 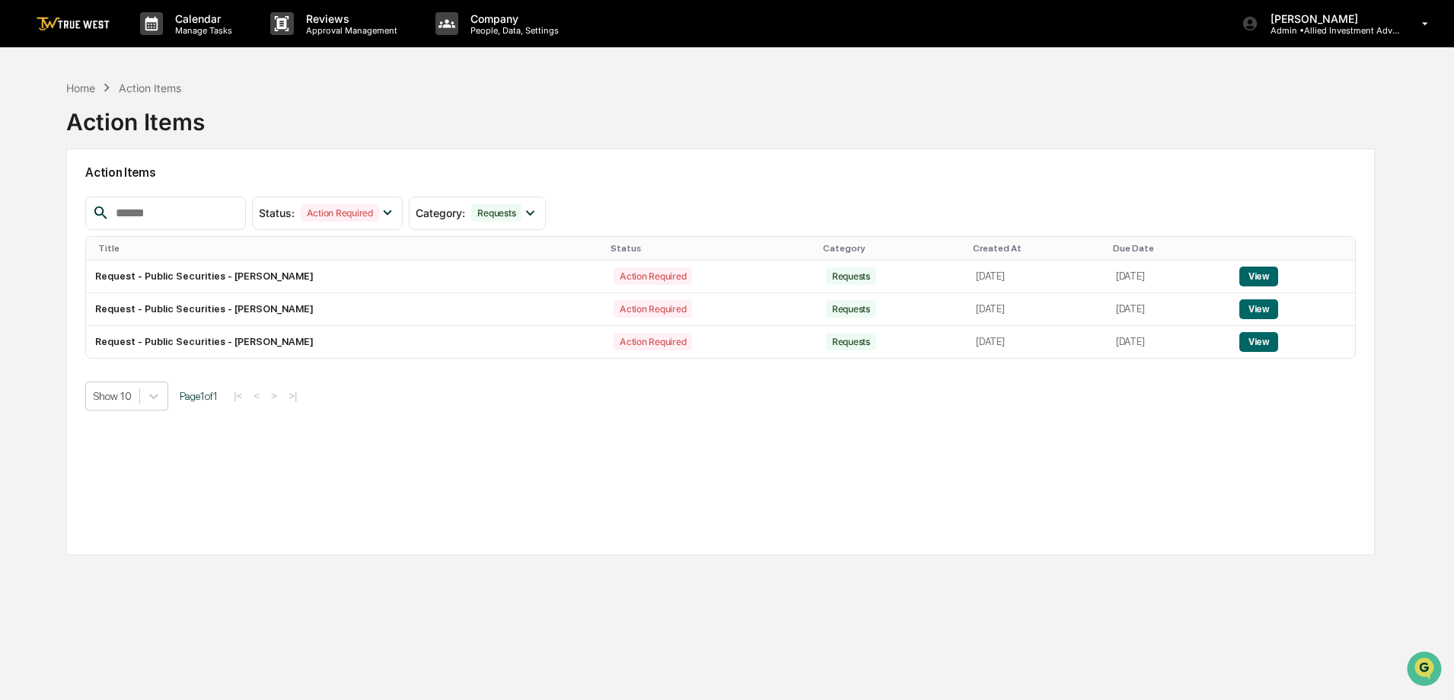 I want to click on img: f2157a4c-a0d3-4daa-907e-bb6f0de503a5-1751232295721, so click(x=19, y=19).